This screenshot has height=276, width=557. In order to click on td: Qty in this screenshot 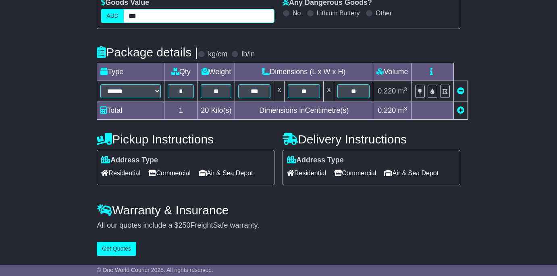, I will do `click(181, 72)`.